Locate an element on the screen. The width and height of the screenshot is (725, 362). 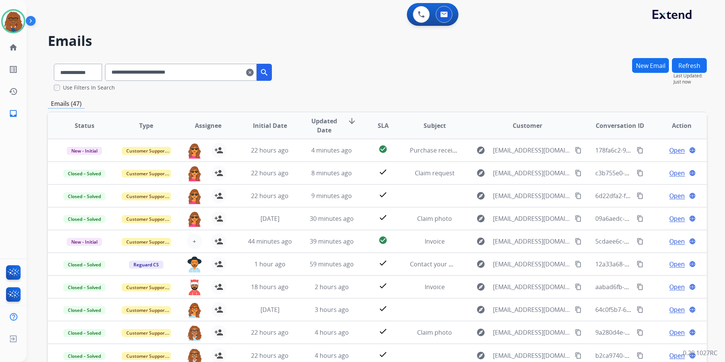
button: New Email is located at coordinates (650, 65).